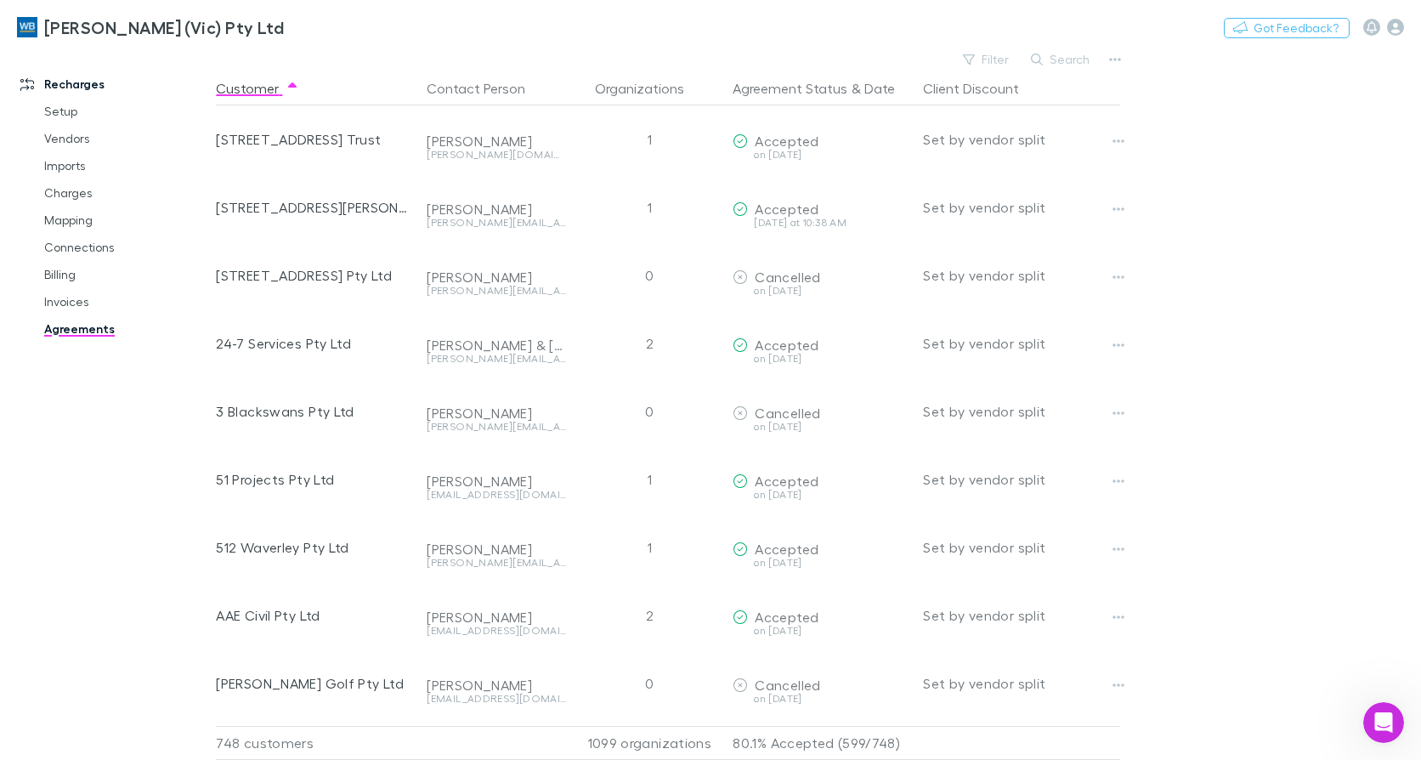  What do you see at coordinates (1286, 28) in the screenshot?
I see `button: Got Feedback?` at bounding box center [1286, 28].